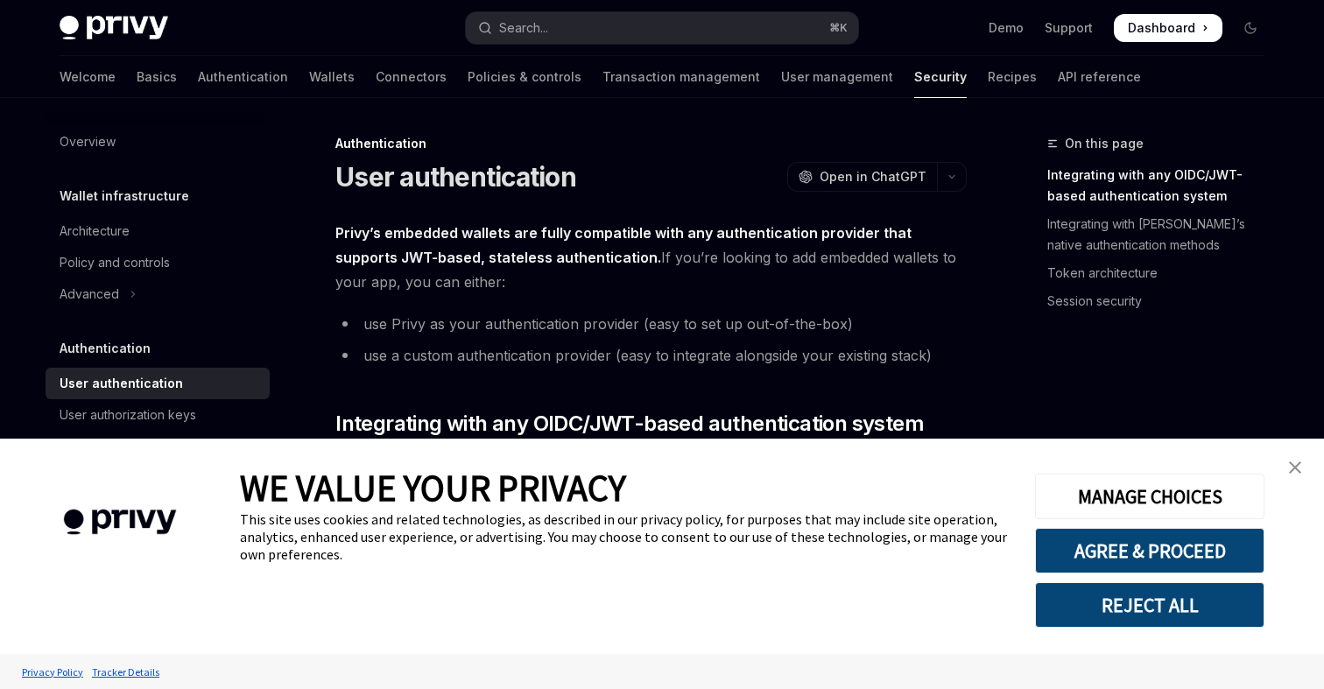  I want to click on a: Wallets, so click(332, 77).